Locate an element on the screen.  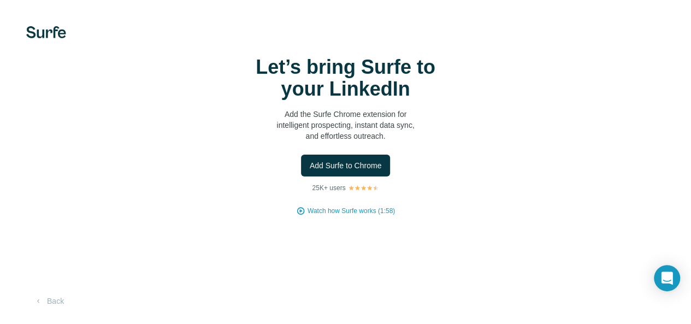
p: Add the Surfe Chrome extension for intelligent prospecting, instant data sync, and effortless out... is located at coordinates (346, 125).